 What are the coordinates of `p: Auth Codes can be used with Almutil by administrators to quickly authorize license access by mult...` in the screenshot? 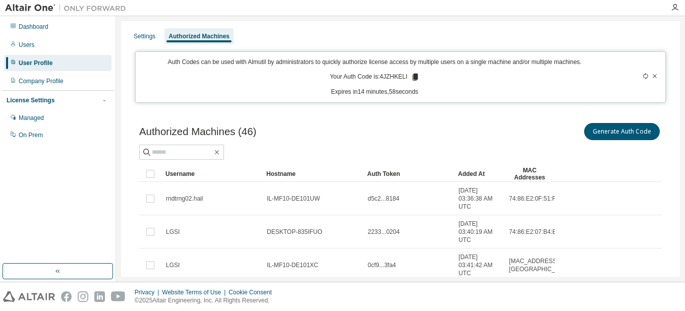 It's located at (375, 62).